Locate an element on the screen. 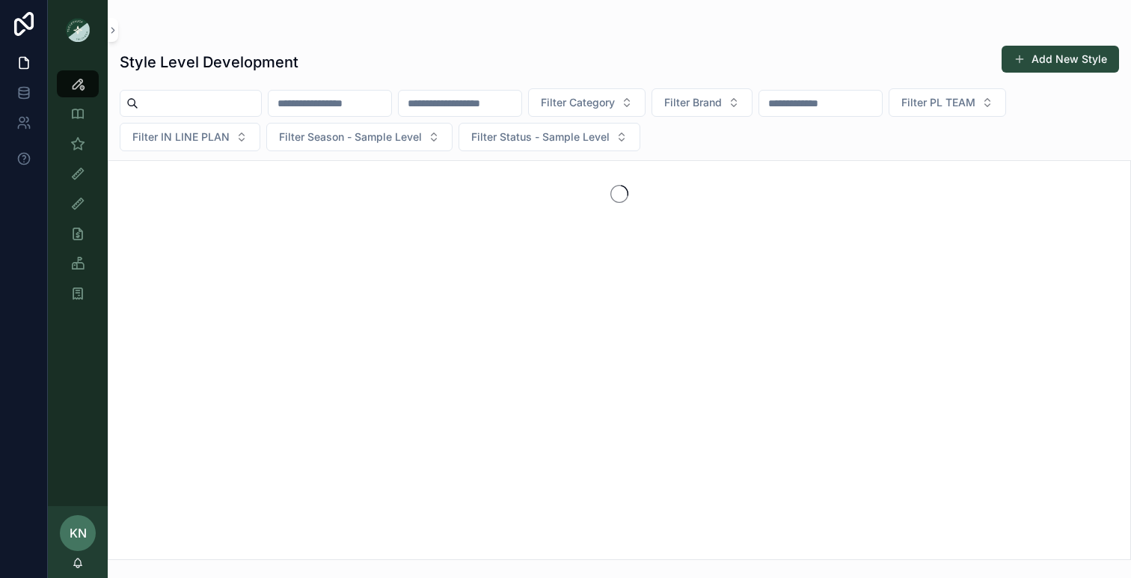 The width and height of the screenshot is (1131, 578). img: App logo is located at coordinates (78, 30).